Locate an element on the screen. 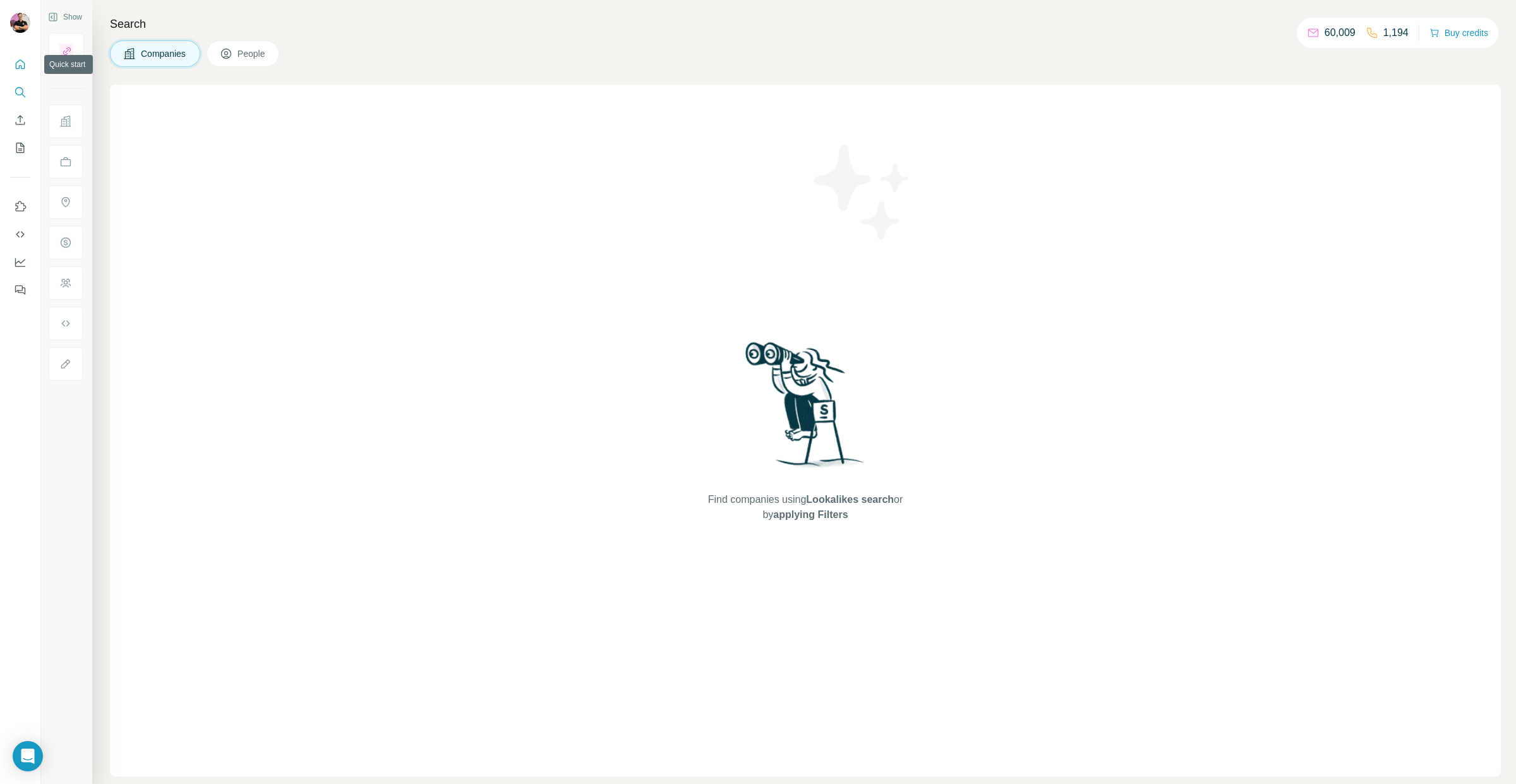 The width and height of the screenshot is (1516, 784). button: Dashboard is located at coordinates (20, 262).